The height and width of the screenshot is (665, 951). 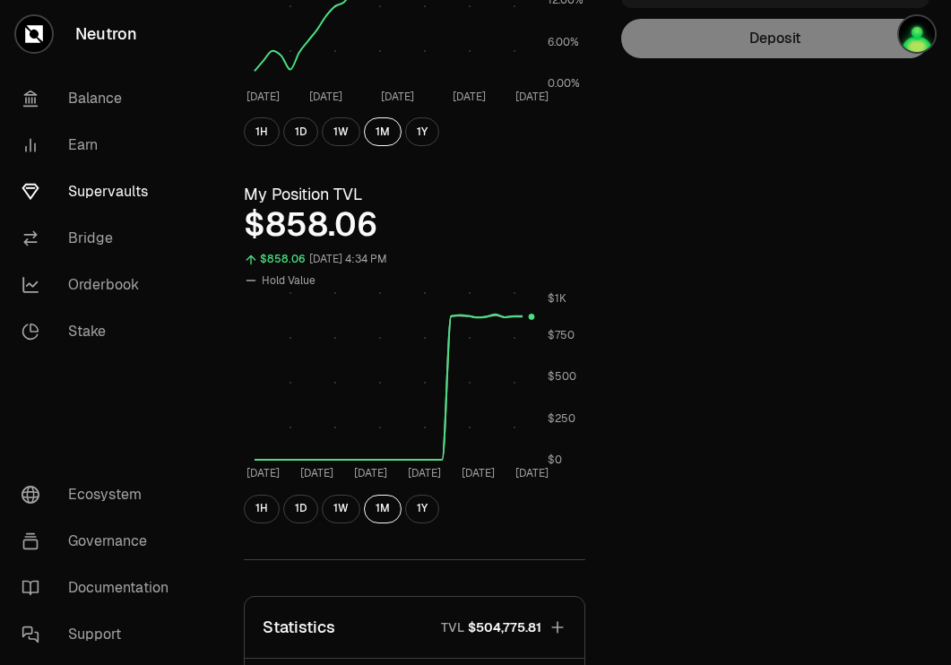 I want to click on h3: My Position TVL, so click(x=414, y=195).